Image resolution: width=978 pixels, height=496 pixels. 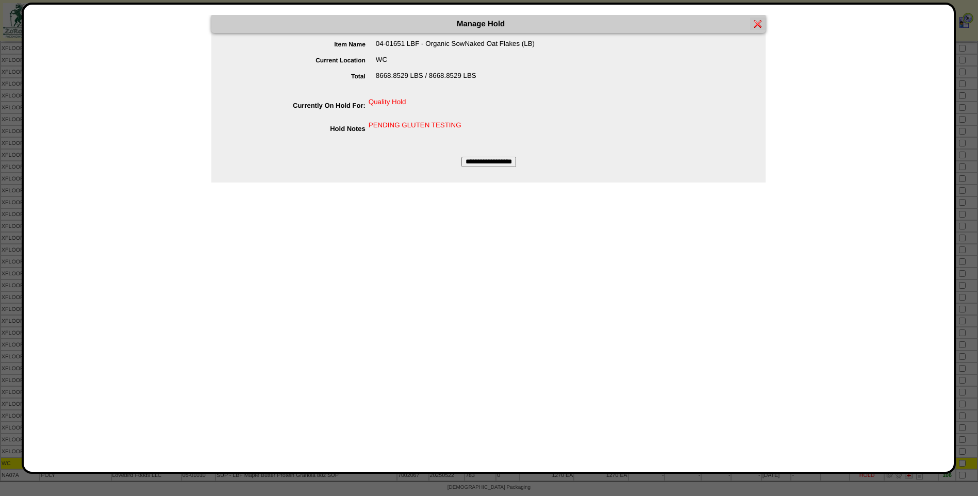 What do you see at coordinates (300, 105) in the screenshot?
I see `label: Currently On Hold For:` at bounding box center [300, 105].